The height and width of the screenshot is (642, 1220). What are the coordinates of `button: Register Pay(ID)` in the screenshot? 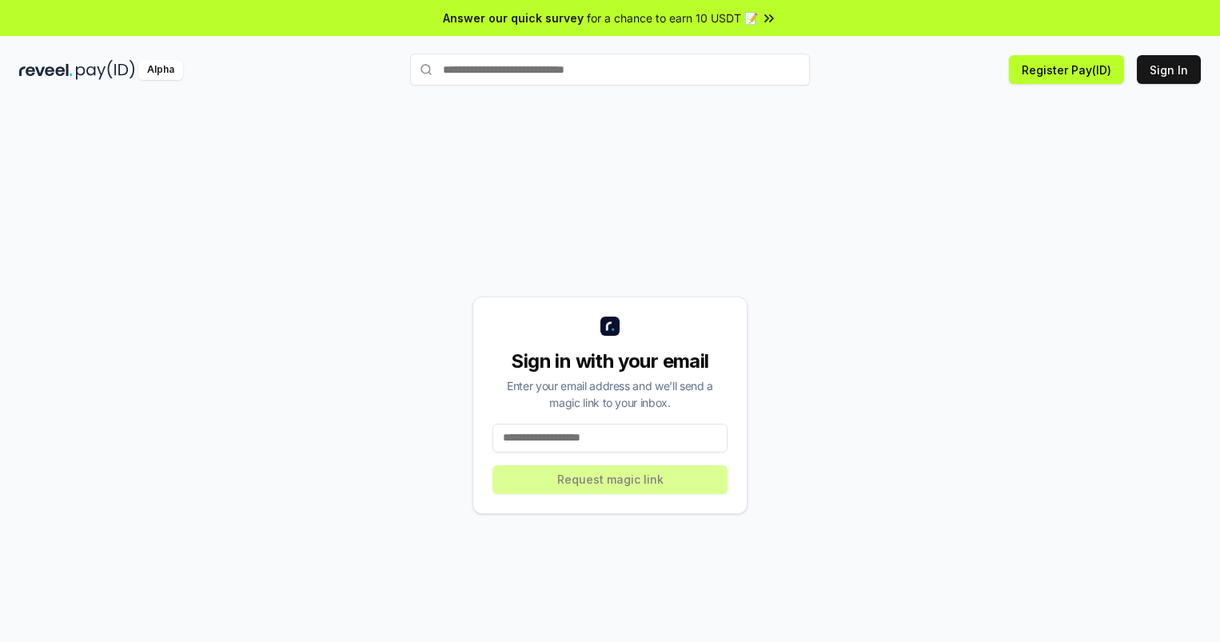 It's located at (1066, 70).